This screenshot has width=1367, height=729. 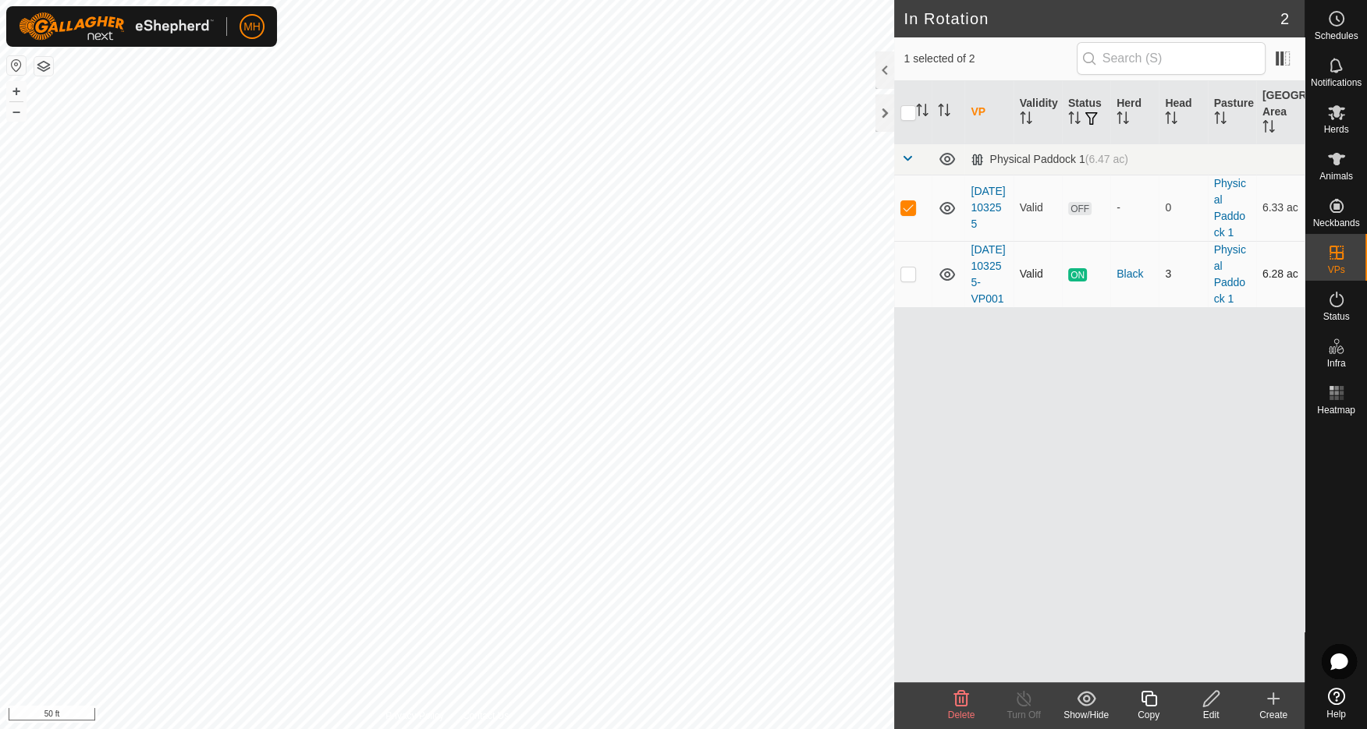 What do you see at coordinates (1284, 19) in the screenshot?
I see `span: 2` at bounding box center [1284, 19].